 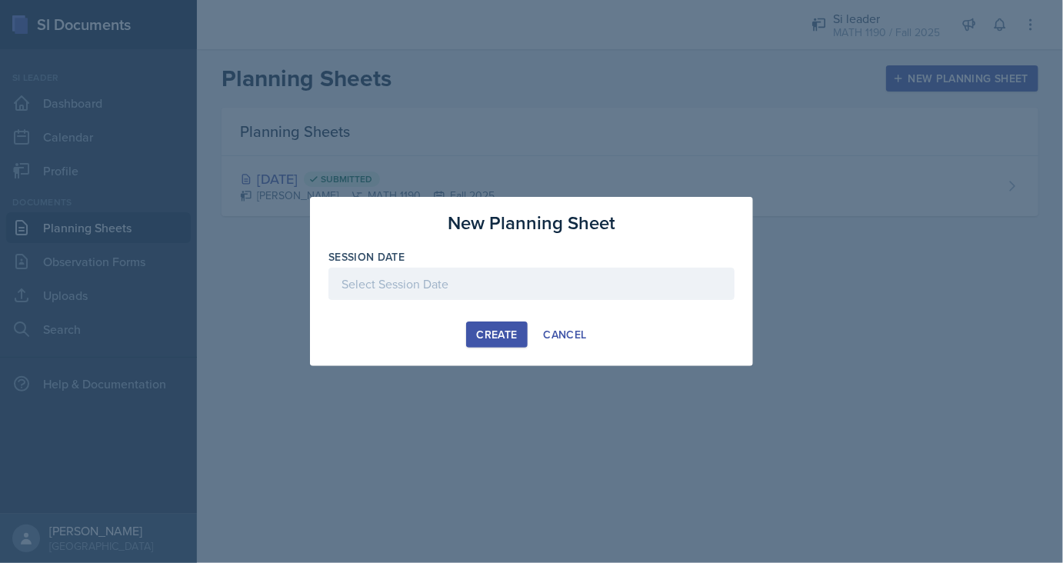 I want to click on div: Cancel, so click(x=566, y=335).